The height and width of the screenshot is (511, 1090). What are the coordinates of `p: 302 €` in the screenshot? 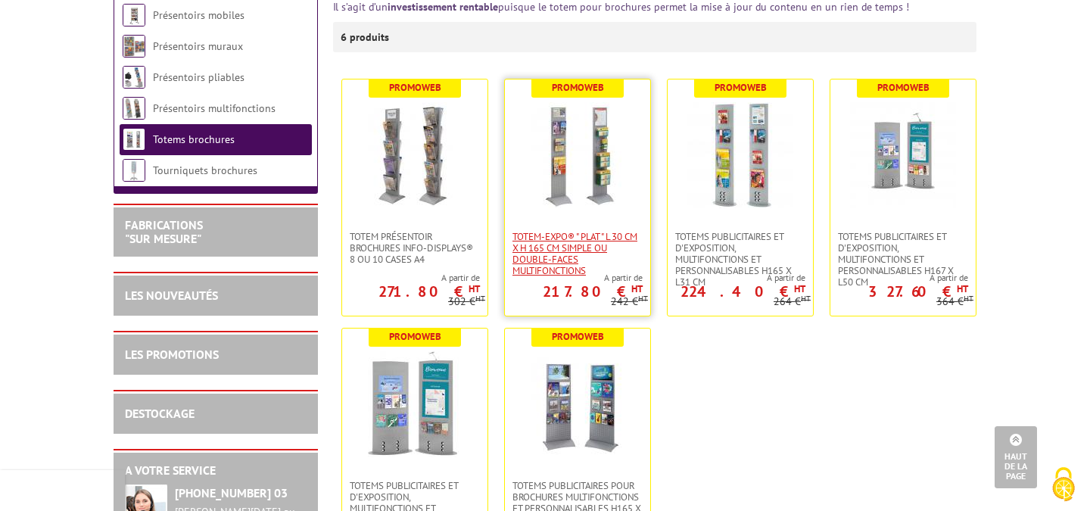 It's located at (466, 301).